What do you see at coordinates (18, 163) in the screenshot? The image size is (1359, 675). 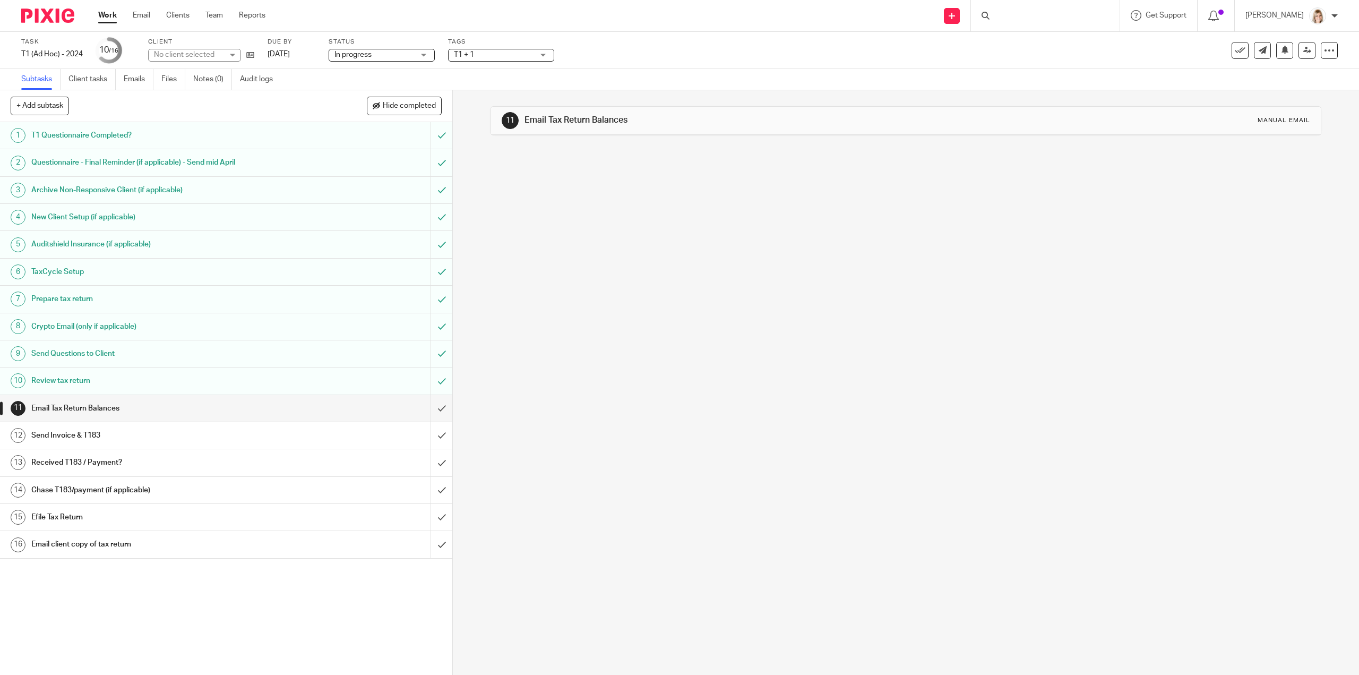 I see `div: 2` at bounding box center [18, 163].